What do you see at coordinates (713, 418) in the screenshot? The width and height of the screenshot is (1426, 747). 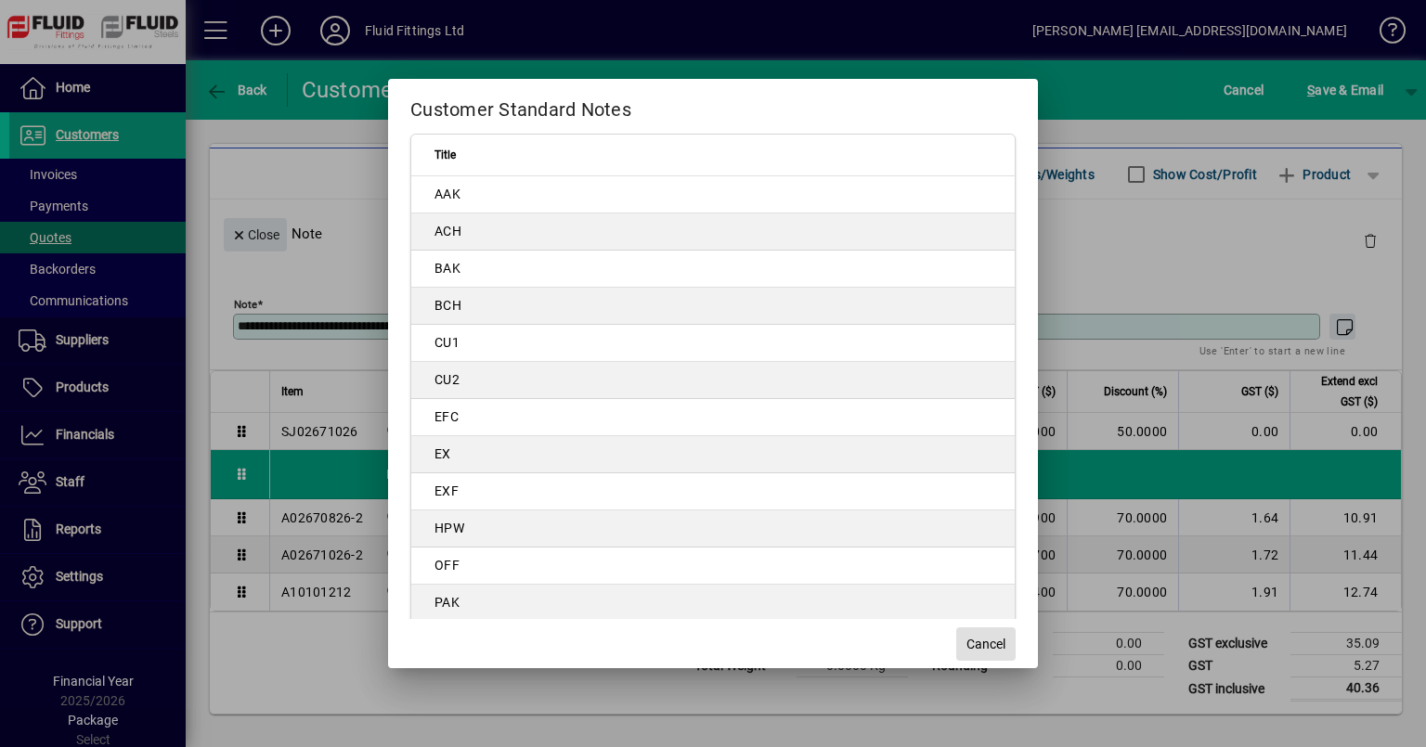 I see `td: EFC` at bounding box center [713, 418].